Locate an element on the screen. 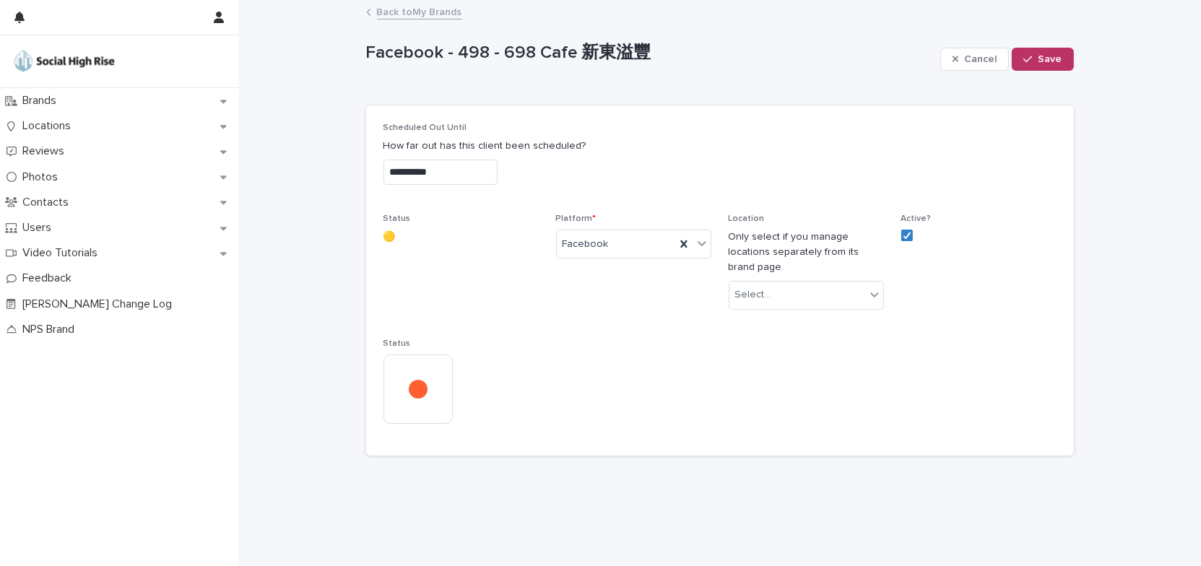 Image resolution: width=1201 pixels, height=566 pixels. span: Active? is located at coordinates (917, 219).